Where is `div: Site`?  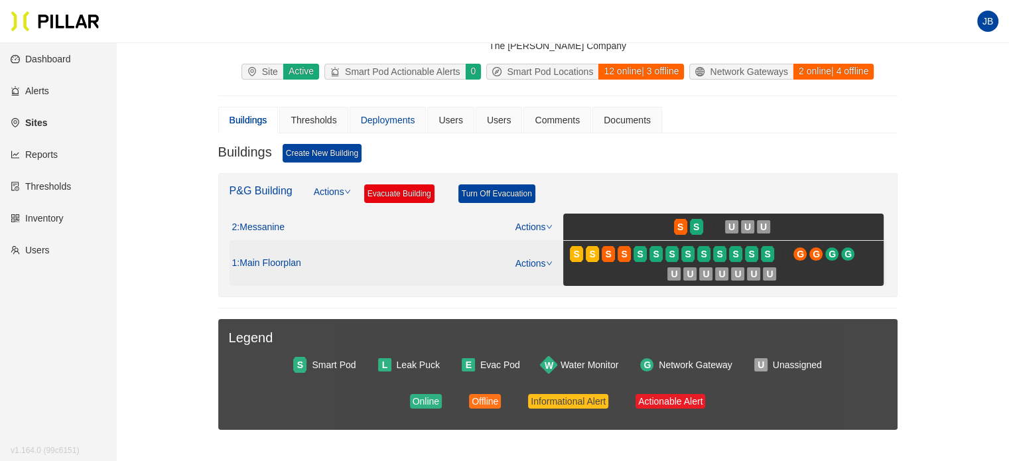
div: Site is located at coordinates (263, 72).